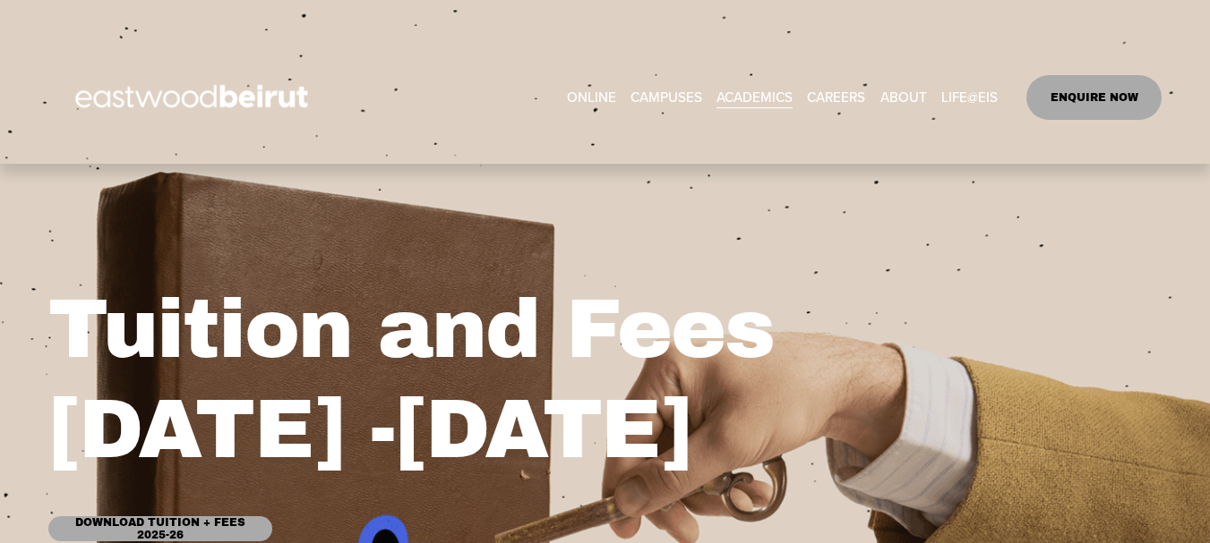 This screenshot has height=543, width=1210. What do you see at coordinates (903, 97) in the screenshot?
I see `span: ABOUT` at bounding box center [903, 97].